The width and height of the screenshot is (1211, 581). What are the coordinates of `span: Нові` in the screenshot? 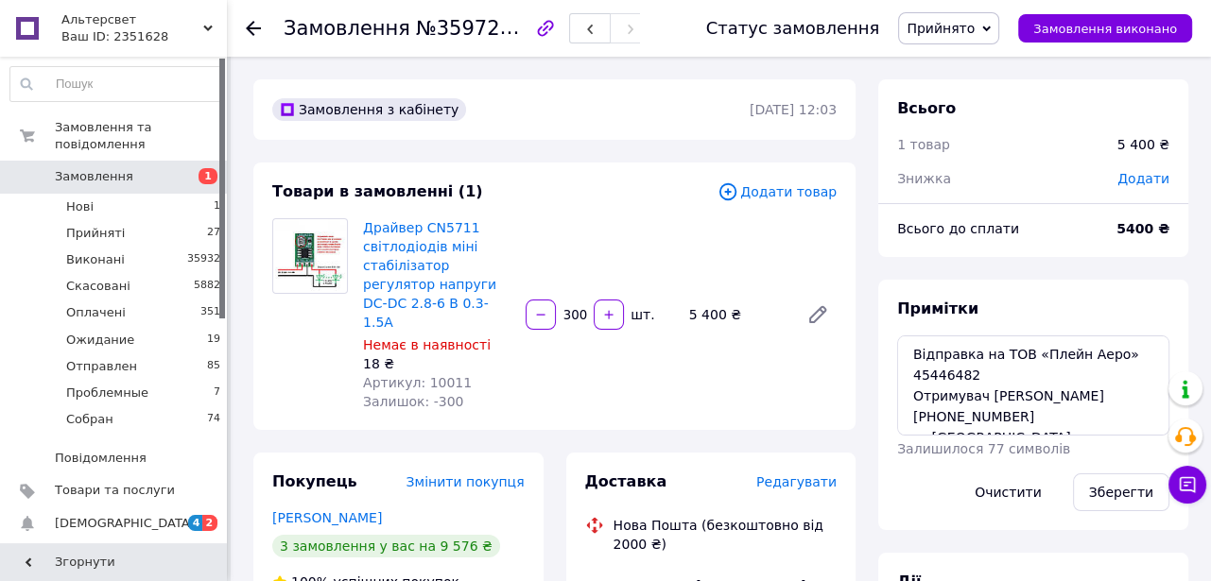 It's located at (79, 207).